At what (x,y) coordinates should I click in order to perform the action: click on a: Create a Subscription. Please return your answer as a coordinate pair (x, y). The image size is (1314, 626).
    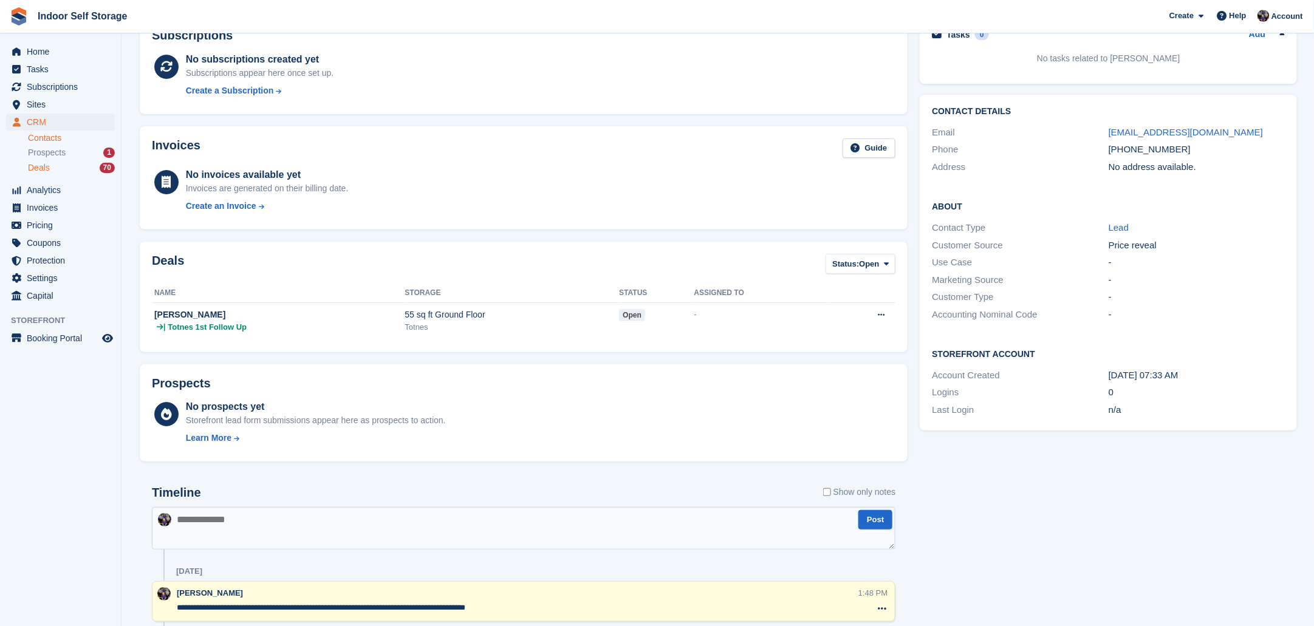
    Looking at the image, I should click on (260, 91).